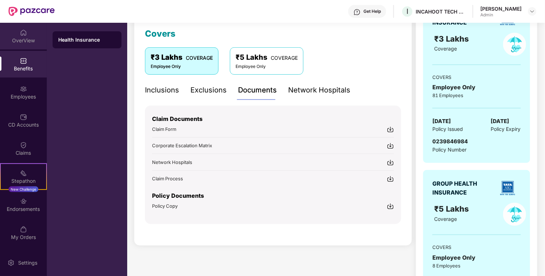  What do you see at coordinates (450, 141) in the screenshot?
I see `span: 0239846984` at bounding box center [450, 141].